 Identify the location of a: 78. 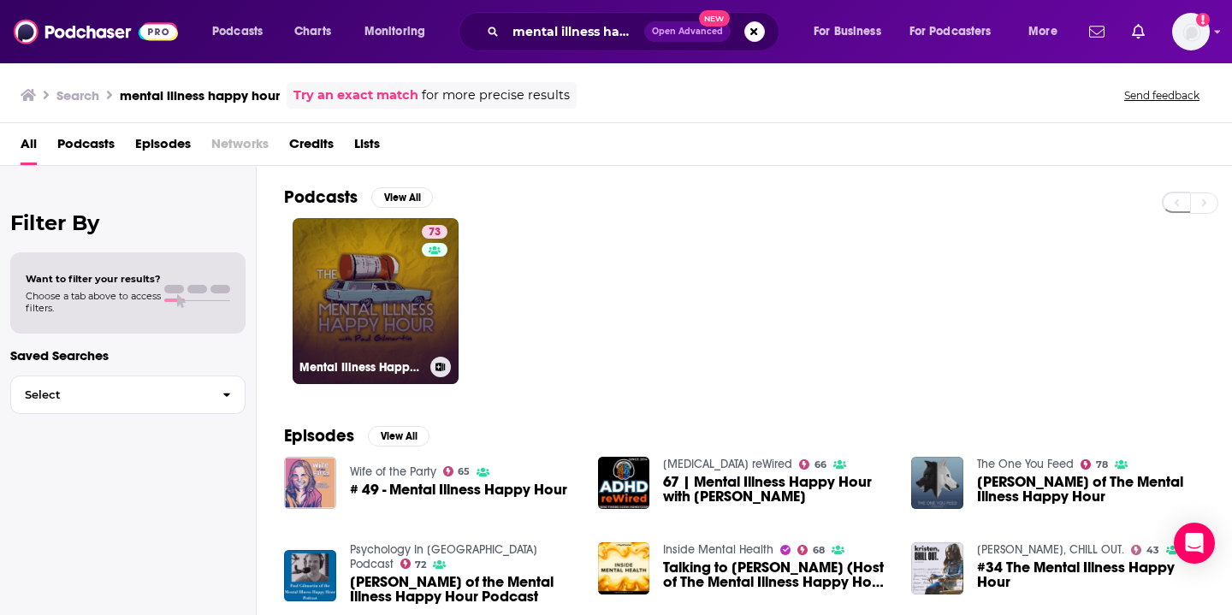
(1095, 465).